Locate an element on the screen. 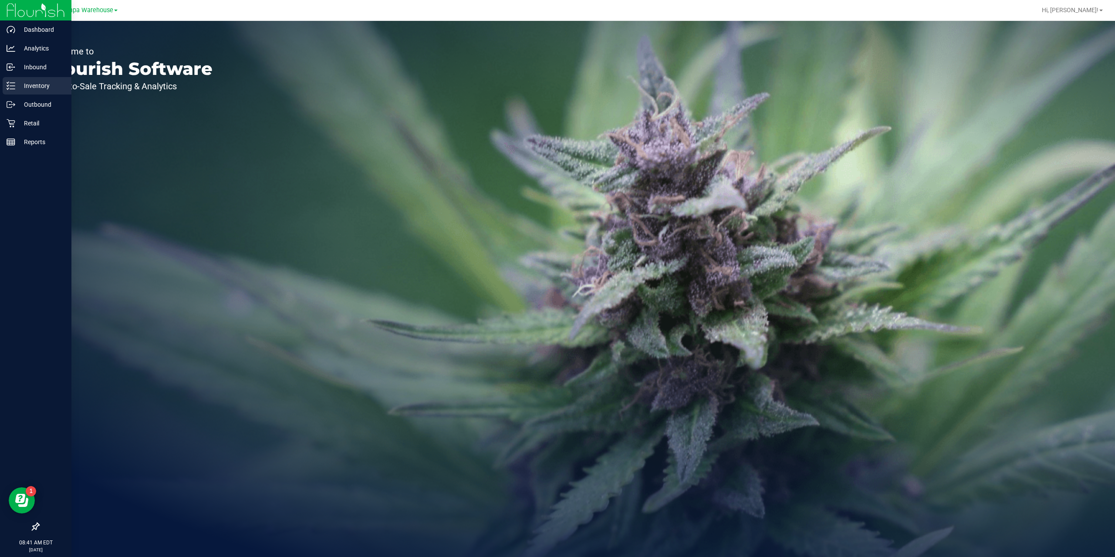 The width and height of the screenshot is (1115, 557). span: Tampa Warehouse is located at coordinates (87, 10).